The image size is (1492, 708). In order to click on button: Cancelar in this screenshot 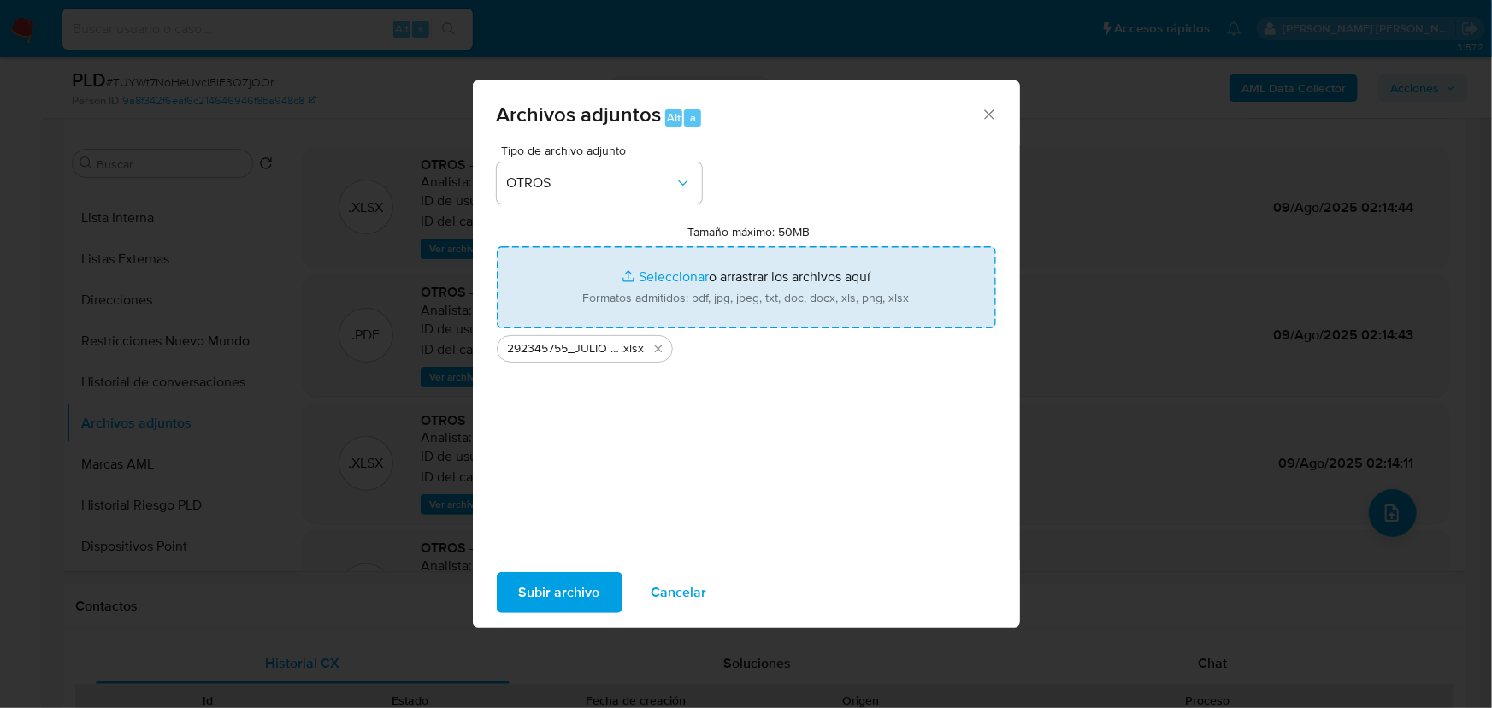, I will do `click(679, 593)`.